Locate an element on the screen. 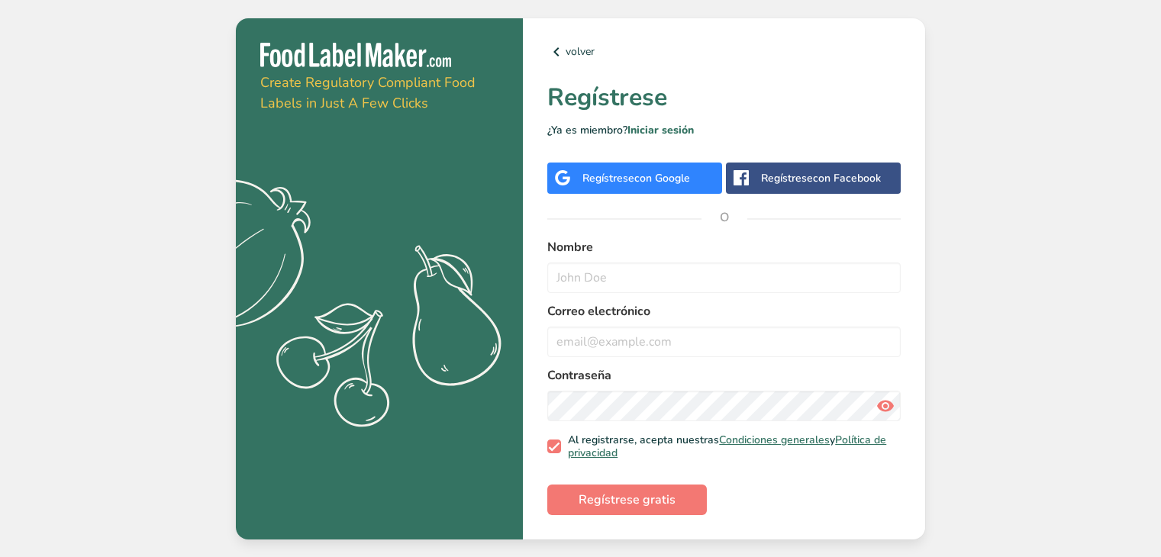 The height and width of the screenshot is (557, 1161). span: Al registrarse, acepta nuestras y is located at coordinates (728, 447).